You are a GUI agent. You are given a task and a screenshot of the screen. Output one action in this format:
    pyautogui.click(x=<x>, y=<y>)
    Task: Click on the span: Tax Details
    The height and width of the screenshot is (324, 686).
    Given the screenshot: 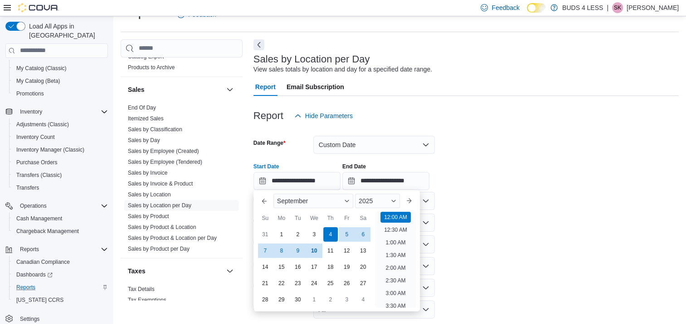 What is the action you would take?
    pyautogui.click(x=141, y=290)
    